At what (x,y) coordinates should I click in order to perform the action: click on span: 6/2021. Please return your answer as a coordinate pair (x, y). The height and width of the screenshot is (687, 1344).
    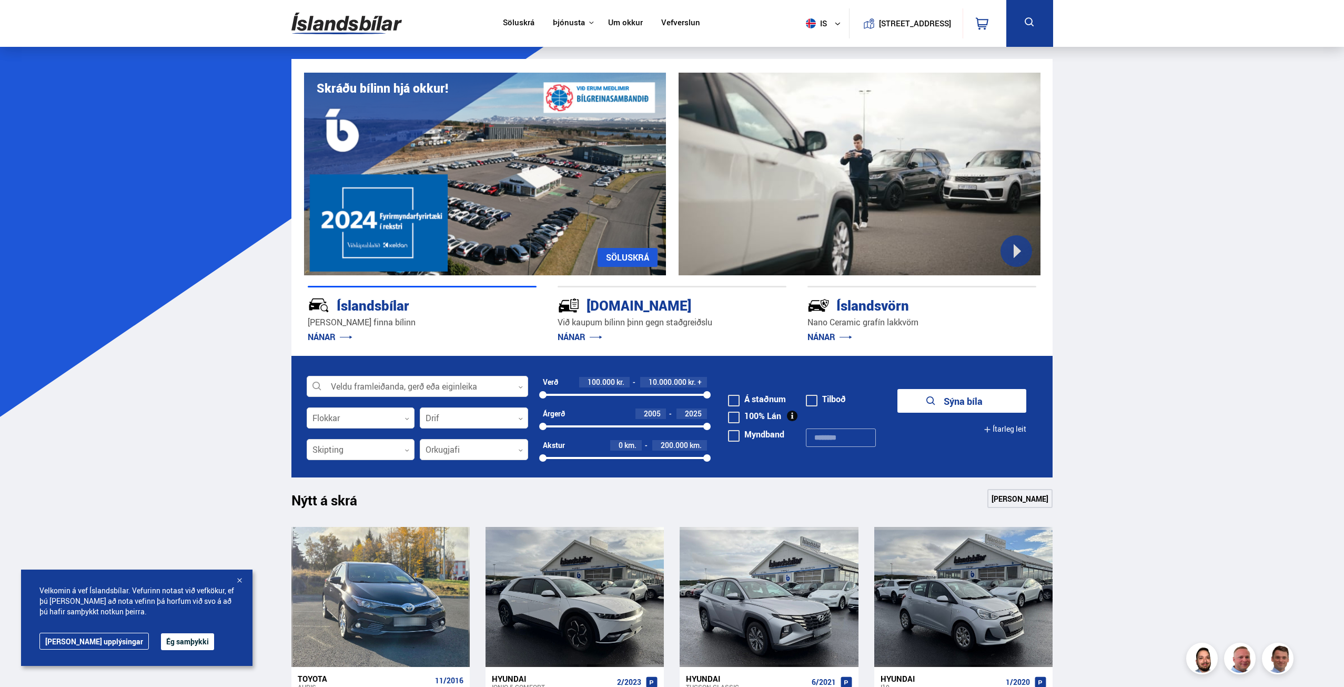
    Looking at the image, I should click on (824, 682).